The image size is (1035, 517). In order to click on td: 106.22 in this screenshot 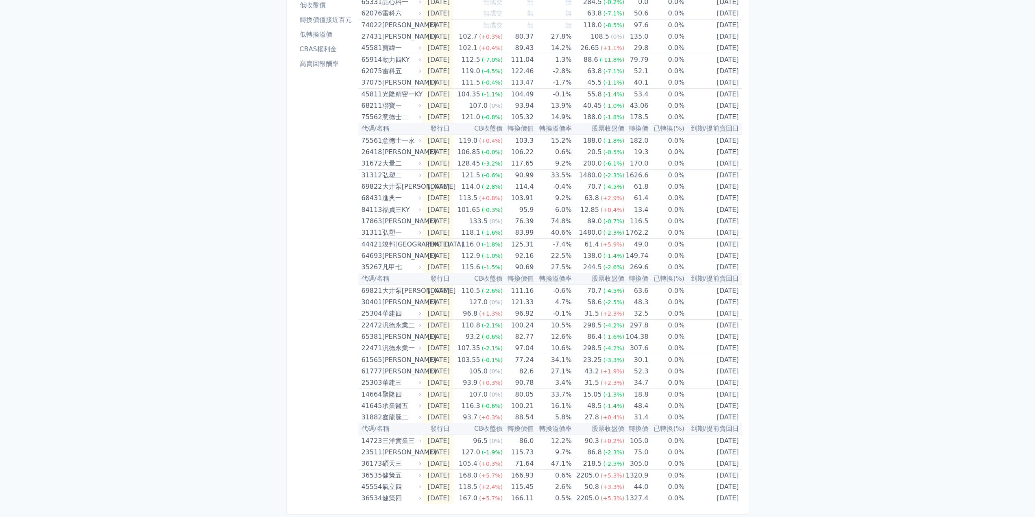, I will do `click(518, 152)`.